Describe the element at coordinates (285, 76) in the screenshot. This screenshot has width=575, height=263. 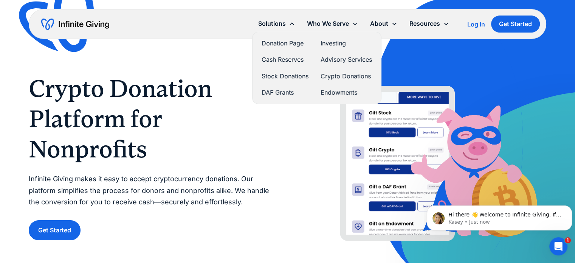
I see `a: Stock Donations` at that location.